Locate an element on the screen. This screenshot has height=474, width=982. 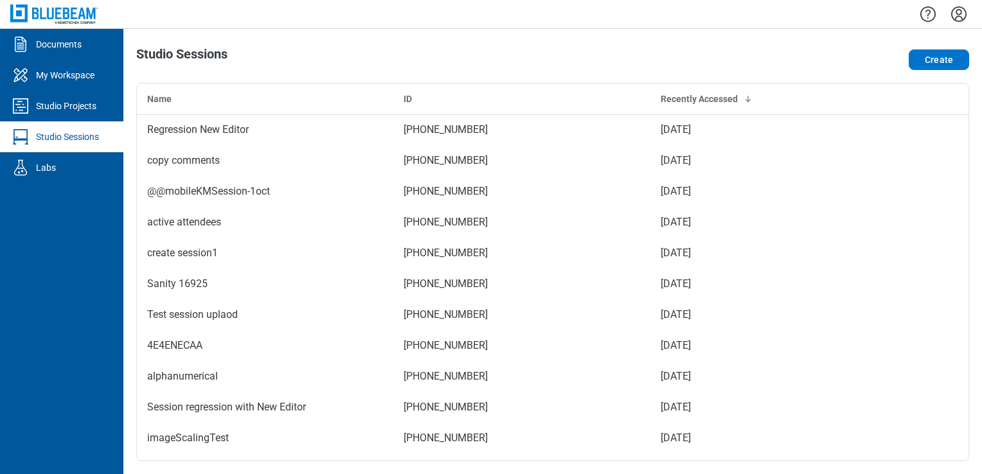
div: Regression New Editor is located at coordinates (265, 130).